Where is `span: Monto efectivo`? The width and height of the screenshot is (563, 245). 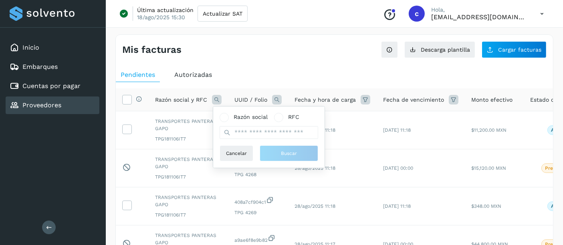
span: Monto efectivo is located at coordinates (492, 100).